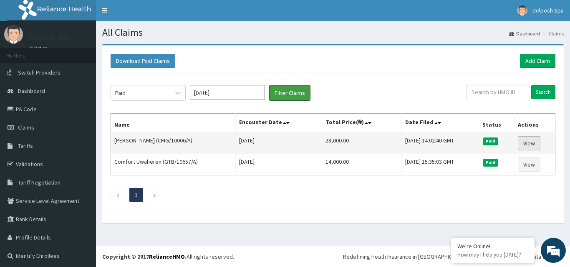 The width and height of the screenshot is (570, 267). I want to click on a: Add Claim, so click(537, 61).